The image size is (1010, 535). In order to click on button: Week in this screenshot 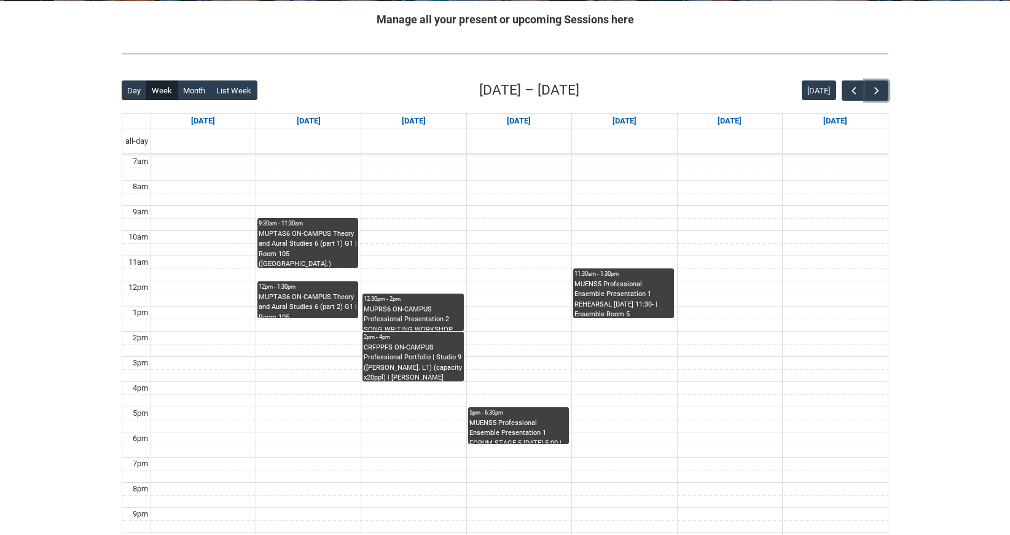, I will do `click(162, 90)`.